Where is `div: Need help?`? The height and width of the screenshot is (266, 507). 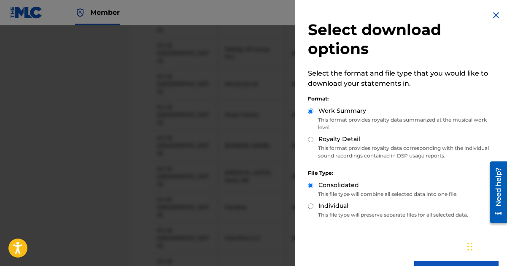 div: Need help? is located at coordinates (15, 29).